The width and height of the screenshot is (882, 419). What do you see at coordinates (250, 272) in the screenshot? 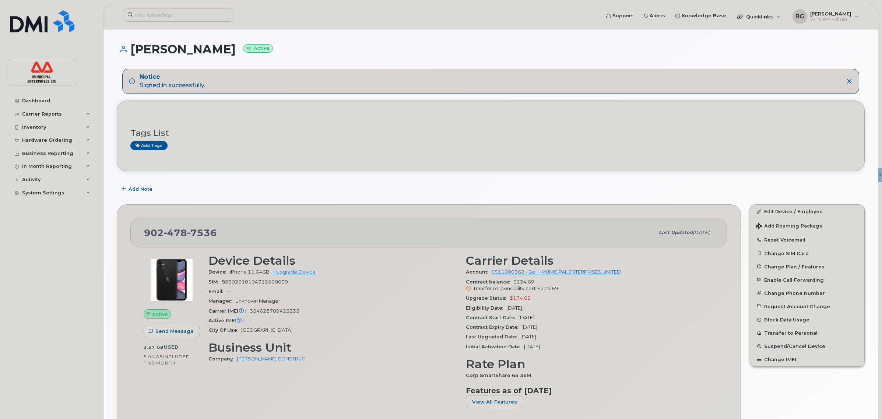
I see `span: iPhone 11 64GB` at bounding box center [250, 272].